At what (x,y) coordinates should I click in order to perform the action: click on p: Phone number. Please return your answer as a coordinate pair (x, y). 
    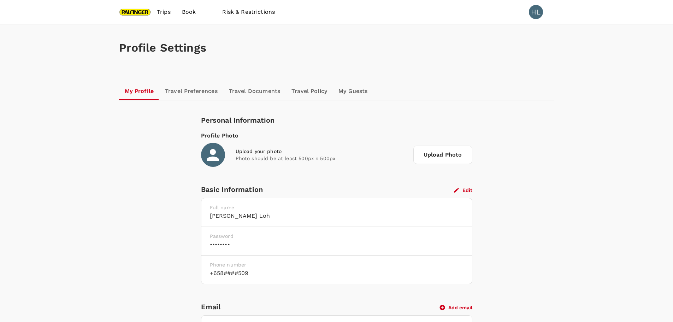
    Looking at the image, I should click on (336, 264).